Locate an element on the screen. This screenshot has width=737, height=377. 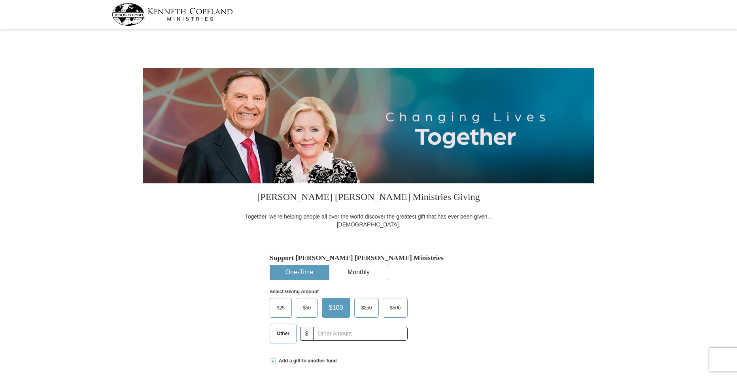
span: $25 is located at coordinates (281, 308).